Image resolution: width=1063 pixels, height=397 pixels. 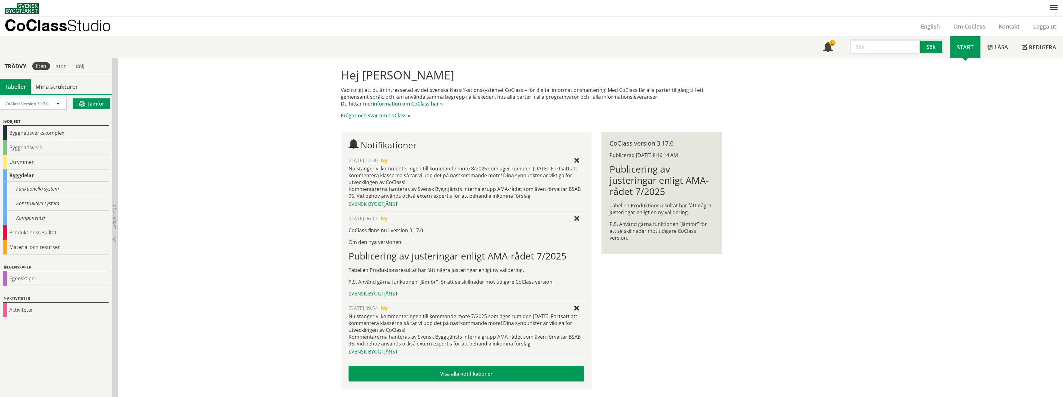 What do you see at coordinates (930, 26) in the screenshot?
I see `a: English` at bounding box center [930, 26].